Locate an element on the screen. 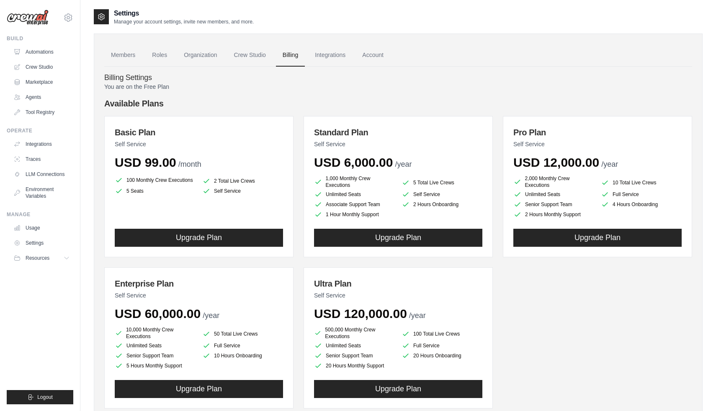 This screenshot has width=716, height=411. a: Roles is located at coordinates (159, 55).